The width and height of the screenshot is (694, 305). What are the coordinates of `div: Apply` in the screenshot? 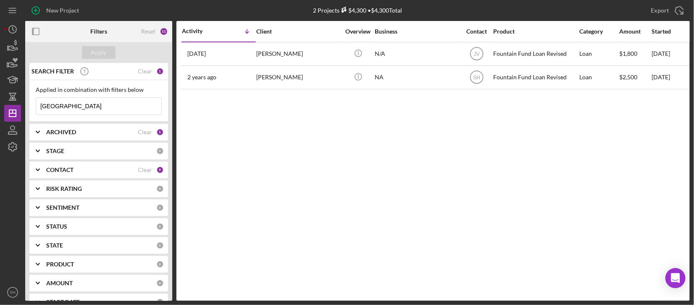 It's located at (99, 53).